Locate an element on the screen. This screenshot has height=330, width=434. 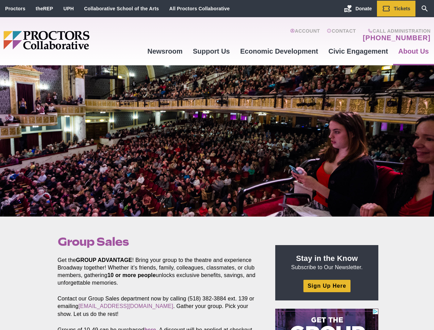
strong: Stay in the Know is located at coordinates (327, 258).